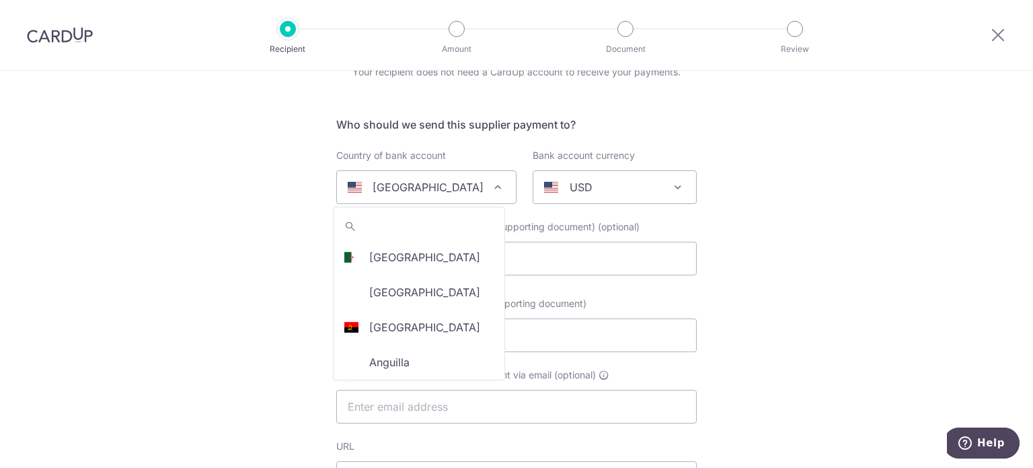  I want to click on div: Your recipient does not need a CardUp account to receive your payments., so click(517, 72).